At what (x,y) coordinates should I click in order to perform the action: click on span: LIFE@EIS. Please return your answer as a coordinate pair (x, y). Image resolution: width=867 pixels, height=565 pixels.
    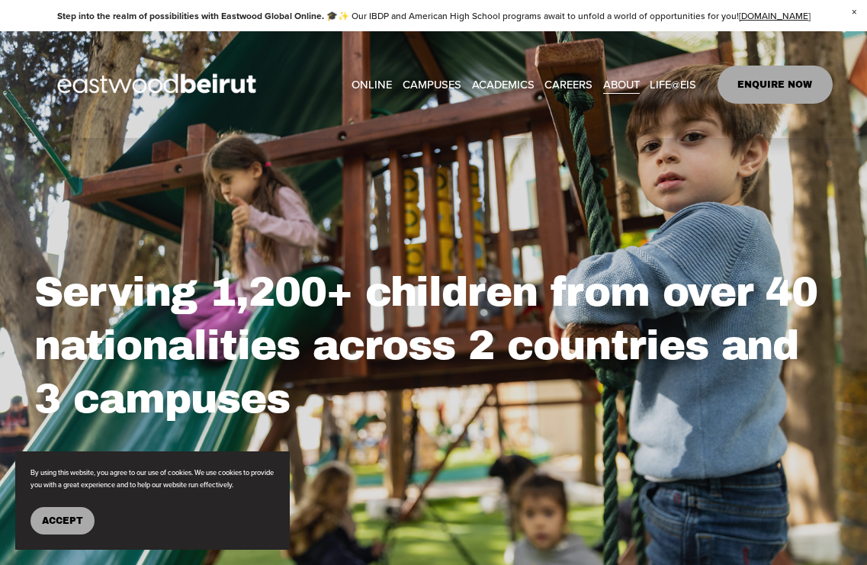
    Looking at the image, I should click on (672, 85).